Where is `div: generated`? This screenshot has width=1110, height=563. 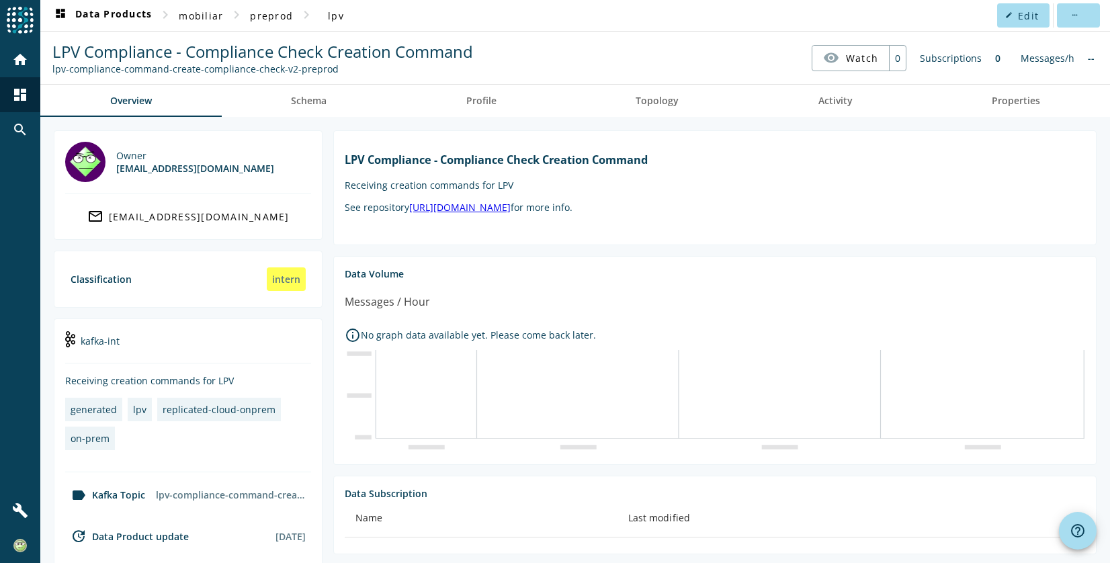 div: generated is located at coordinates (93, 409).